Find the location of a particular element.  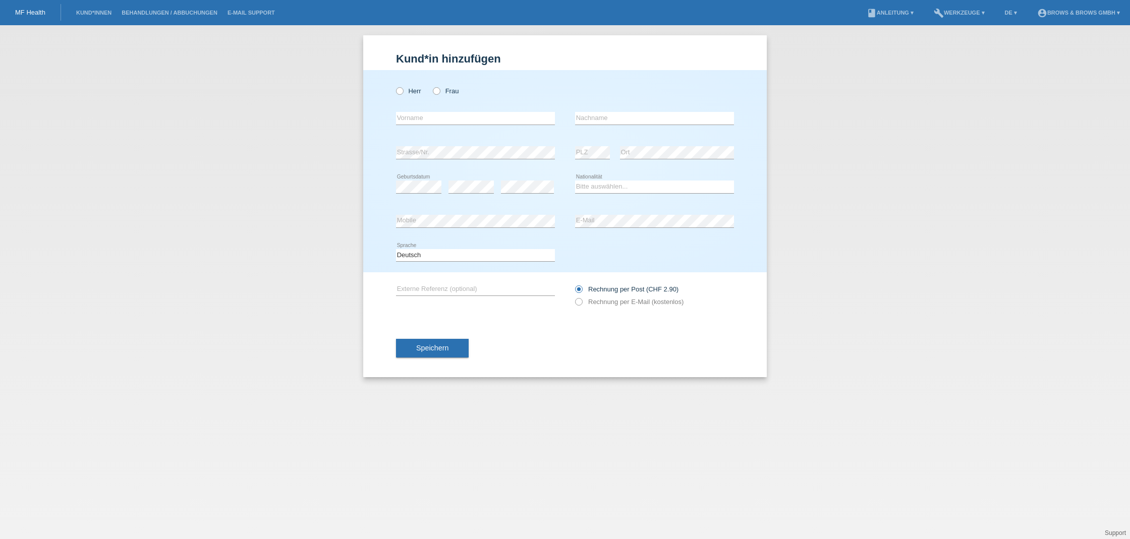

i: build is located at coordinates (939, 13).